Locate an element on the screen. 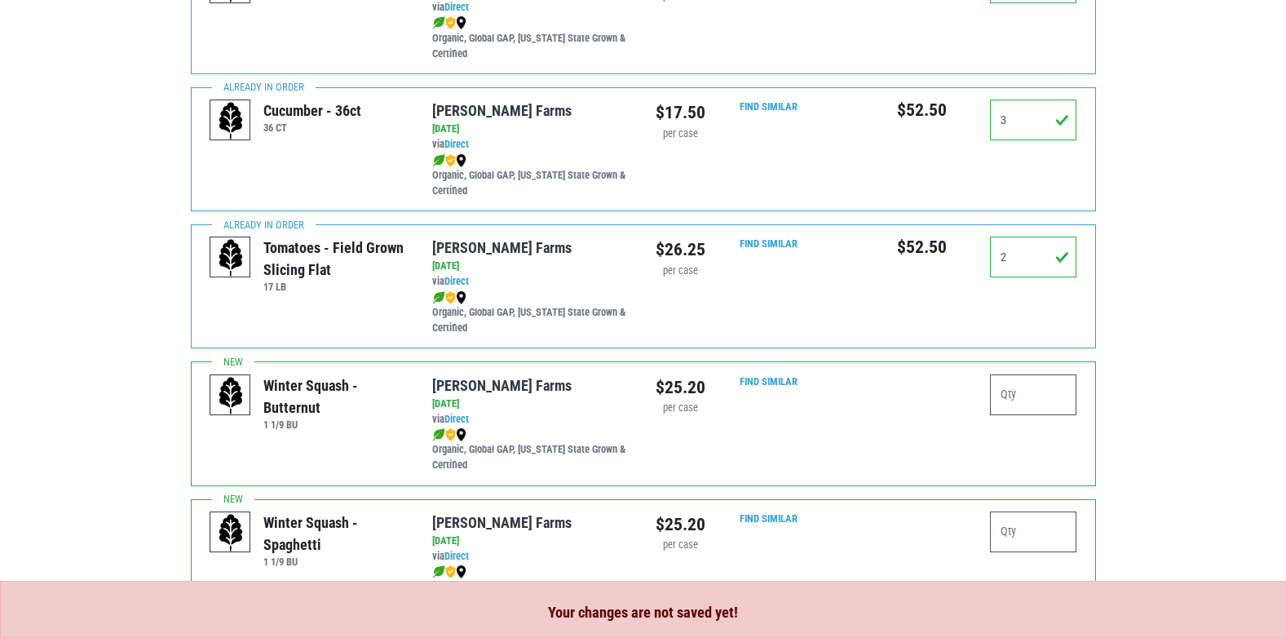 Image resolution: width=1286 pixels, height=638 pixels. div: Cucumber - 36ct is located at coordinates (312, 110).